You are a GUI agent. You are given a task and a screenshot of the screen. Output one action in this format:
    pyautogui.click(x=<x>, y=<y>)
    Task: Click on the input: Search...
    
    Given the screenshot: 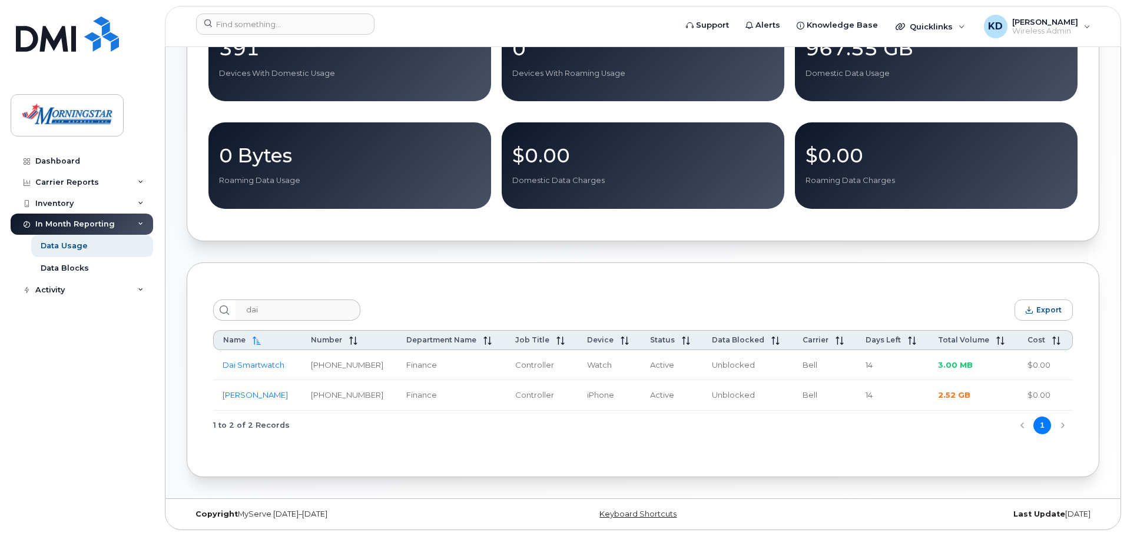 What is the action you would take?
    pyautogui.click(x=298, y=310)
    